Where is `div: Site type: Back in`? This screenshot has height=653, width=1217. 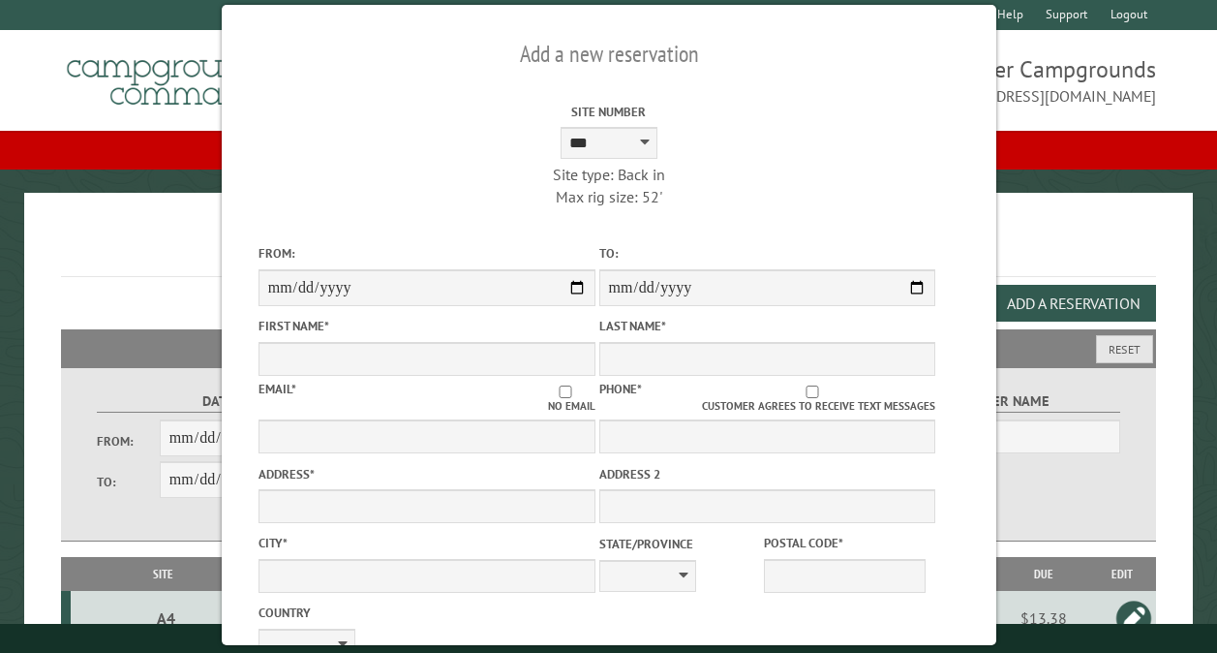
div: Site type: Back in is located at coordinates (609, 174).